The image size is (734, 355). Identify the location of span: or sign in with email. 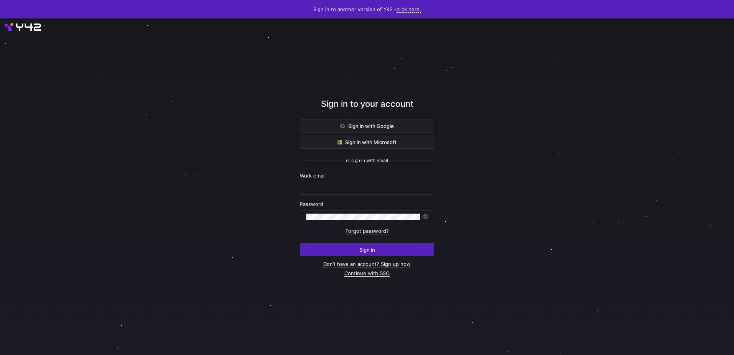
(367, 160).